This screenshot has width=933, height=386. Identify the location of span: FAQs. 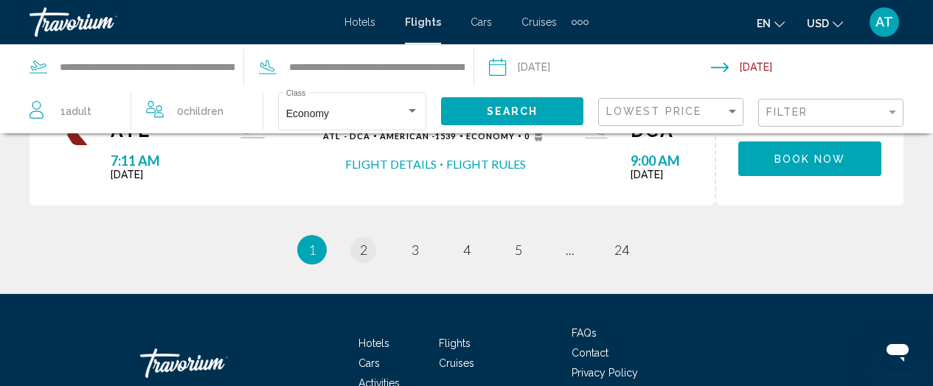
(584, 333).